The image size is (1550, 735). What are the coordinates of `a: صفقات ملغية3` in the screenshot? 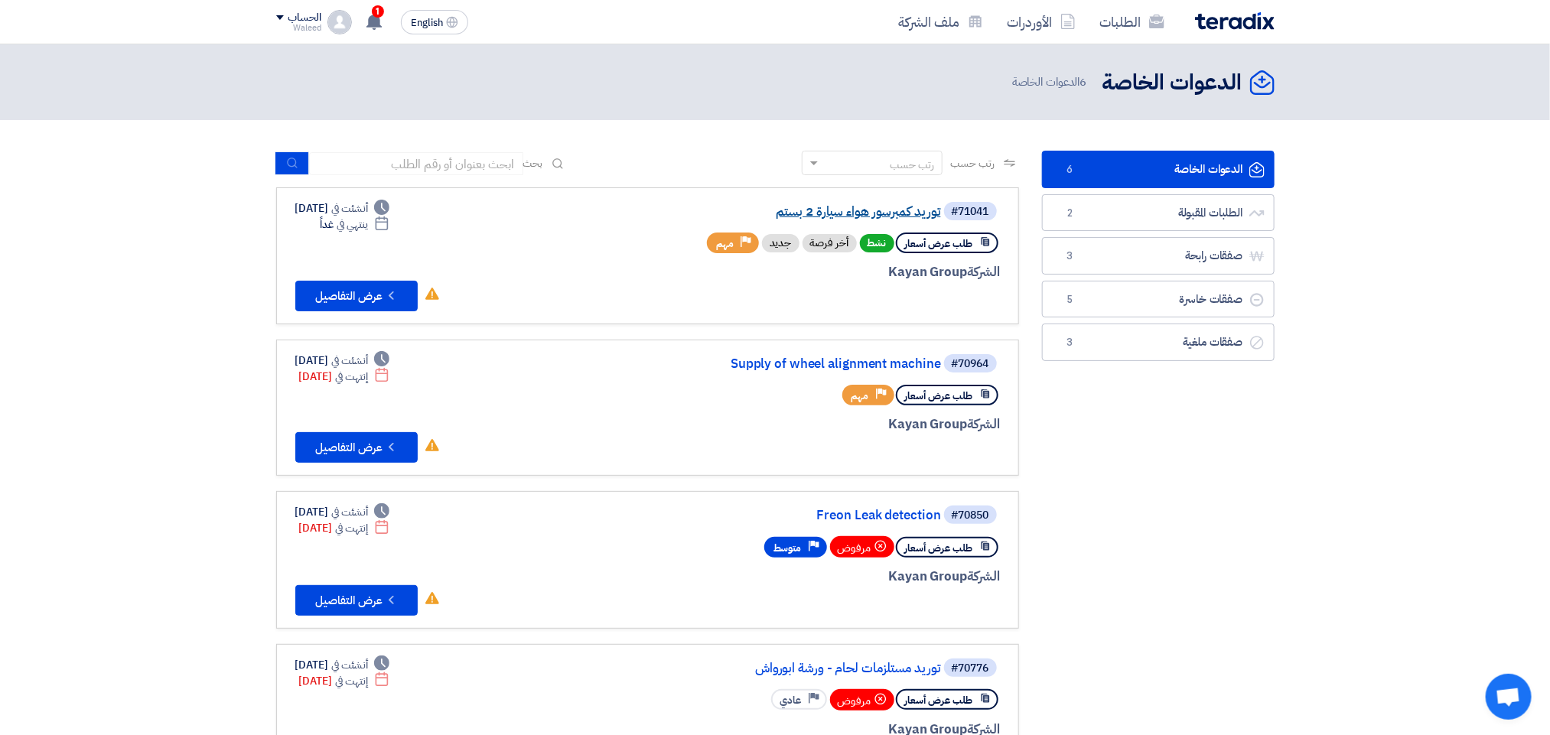 It's located at (1158, 342).